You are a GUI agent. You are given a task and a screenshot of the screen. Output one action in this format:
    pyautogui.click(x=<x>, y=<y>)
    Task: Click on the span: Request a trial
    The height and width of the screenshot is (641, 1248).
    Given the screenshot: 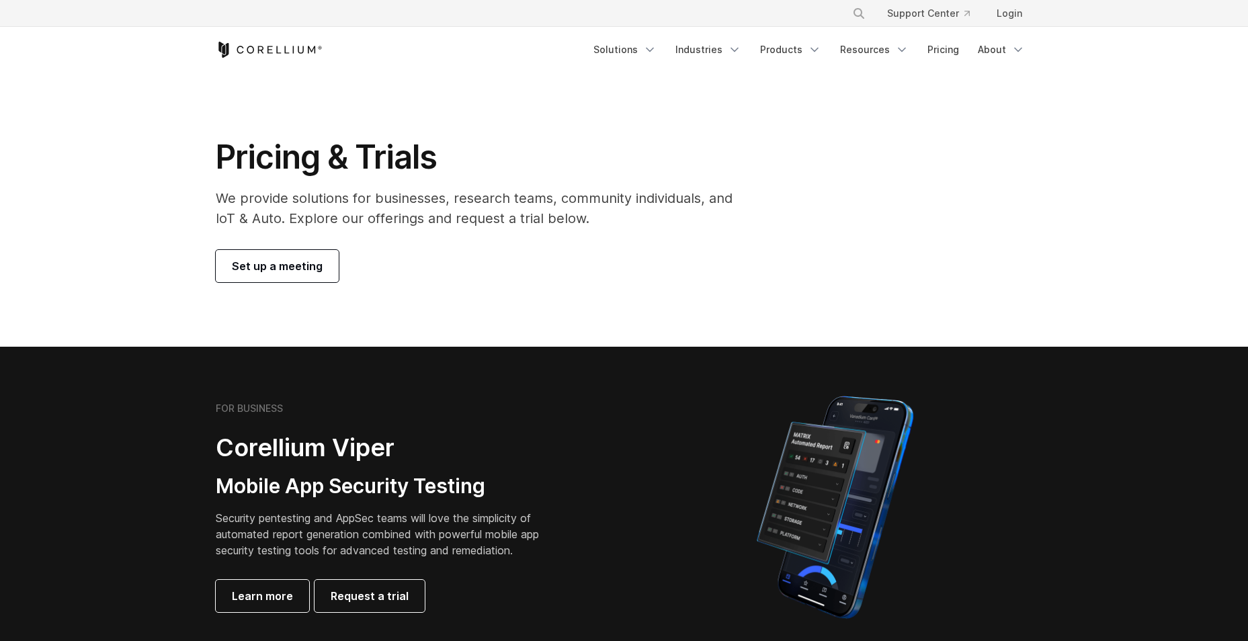 What is the action you would take?
    pyautogui.click(x=370, y=596)
    